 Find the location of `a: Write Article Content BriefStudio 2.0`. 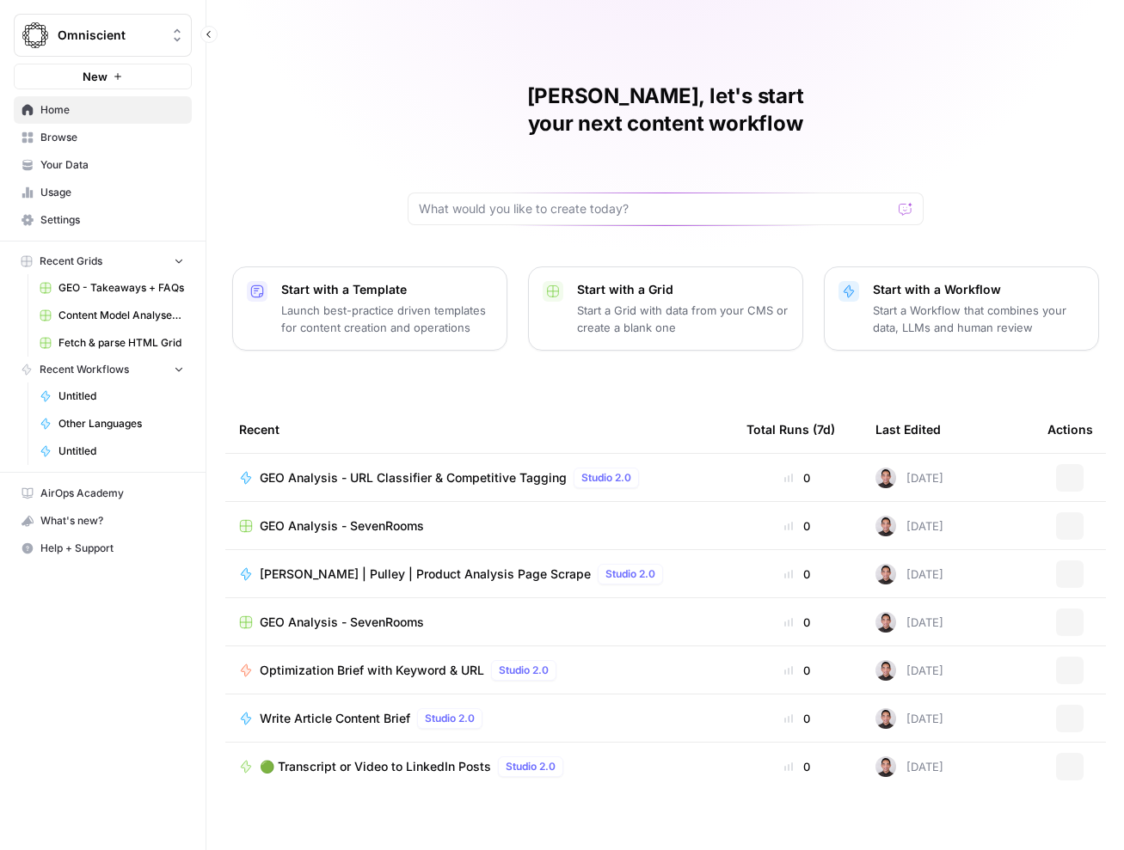

a: Write Article Content BriefStudio 2.0 is located at coordinates (479, 719).